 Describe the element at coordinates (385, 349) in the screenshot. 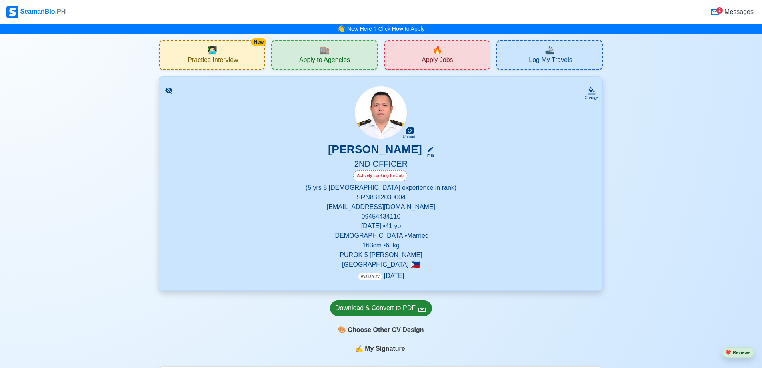

I see `span: My Signature` at that location.